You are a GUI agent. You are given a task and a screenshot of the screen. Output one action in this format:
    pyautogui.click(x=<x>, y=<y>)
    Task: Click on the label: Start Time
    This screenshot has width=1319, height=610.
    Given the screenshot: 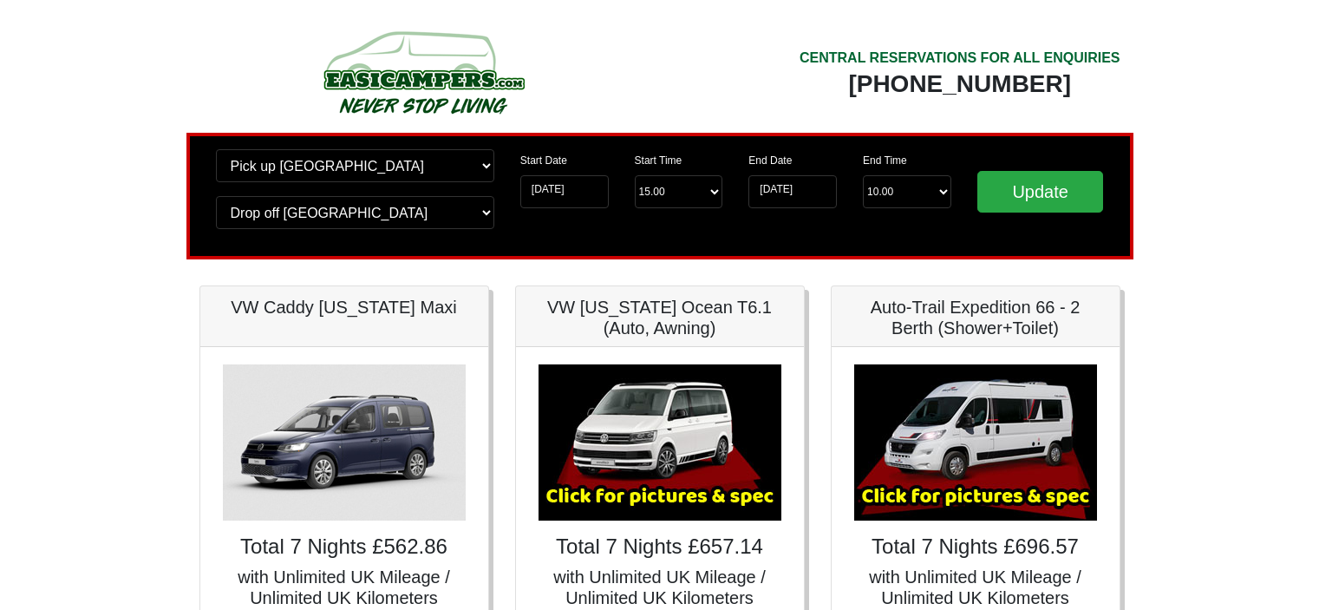 What is the action you would take?
    pyautogui.click(x=658, y=160)
    